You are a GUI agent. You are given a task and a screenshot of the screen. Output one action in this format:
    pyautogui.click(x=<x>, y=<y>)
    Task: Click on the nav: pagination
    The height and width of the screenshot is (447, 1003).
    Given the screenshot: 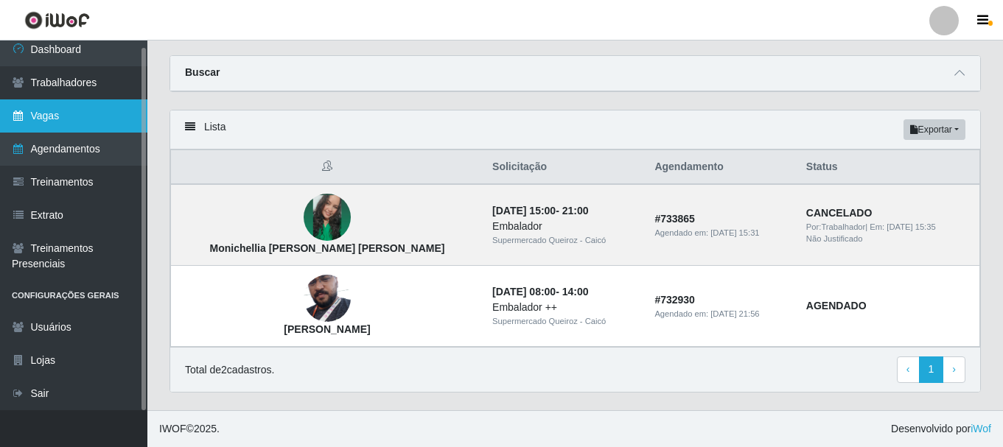 What is the action you would take?
    pyautogui.click(x=931, y=370)
    